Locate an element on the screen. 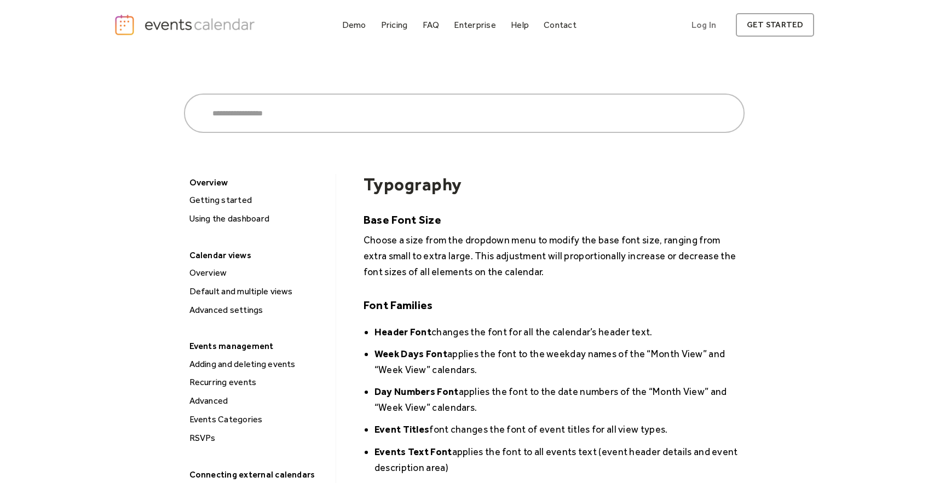 This screenshot has width=928, height=483. a: Getting started is located at coordinates (258, 200).